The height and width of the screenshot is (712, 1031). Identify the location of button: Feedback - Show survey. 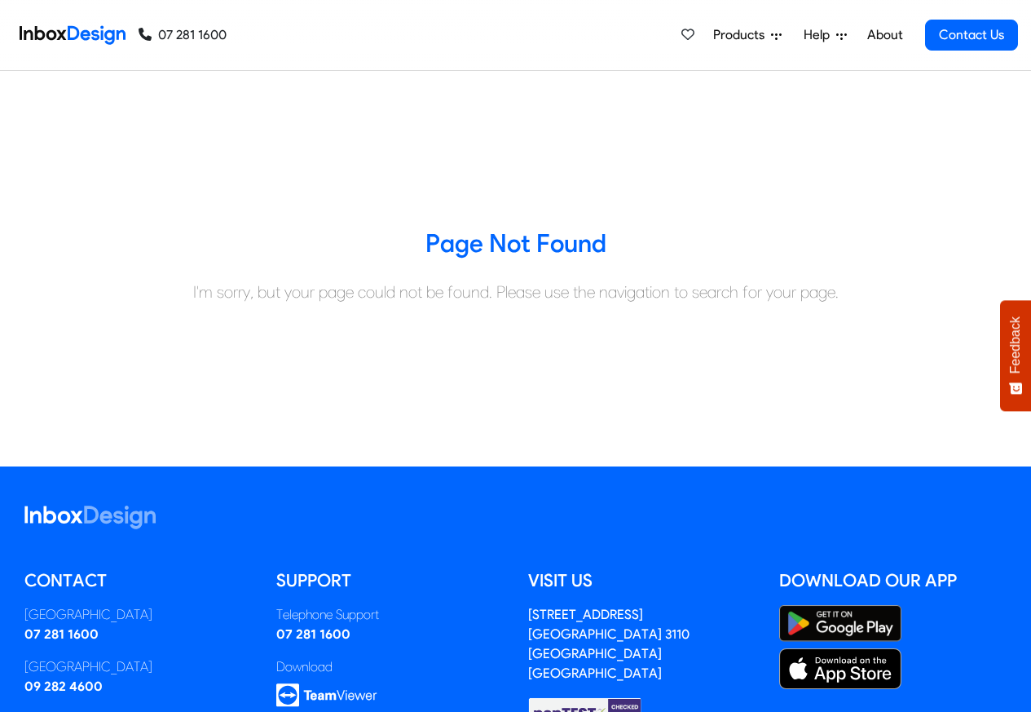
(1016, 355).